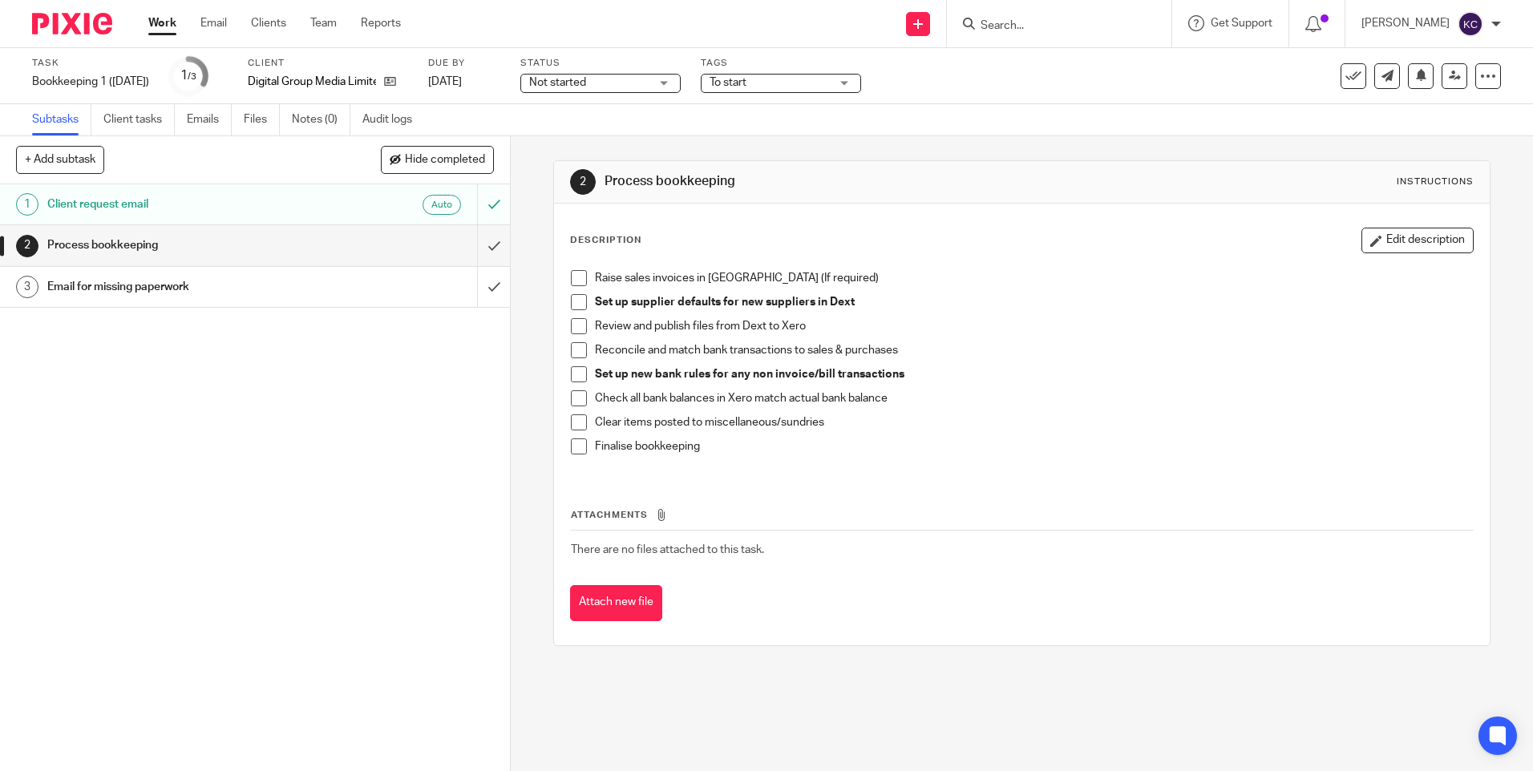 The height and width of the screenshot is (771, 1533). I want to click on button: Edit description, so click(1418, 241).